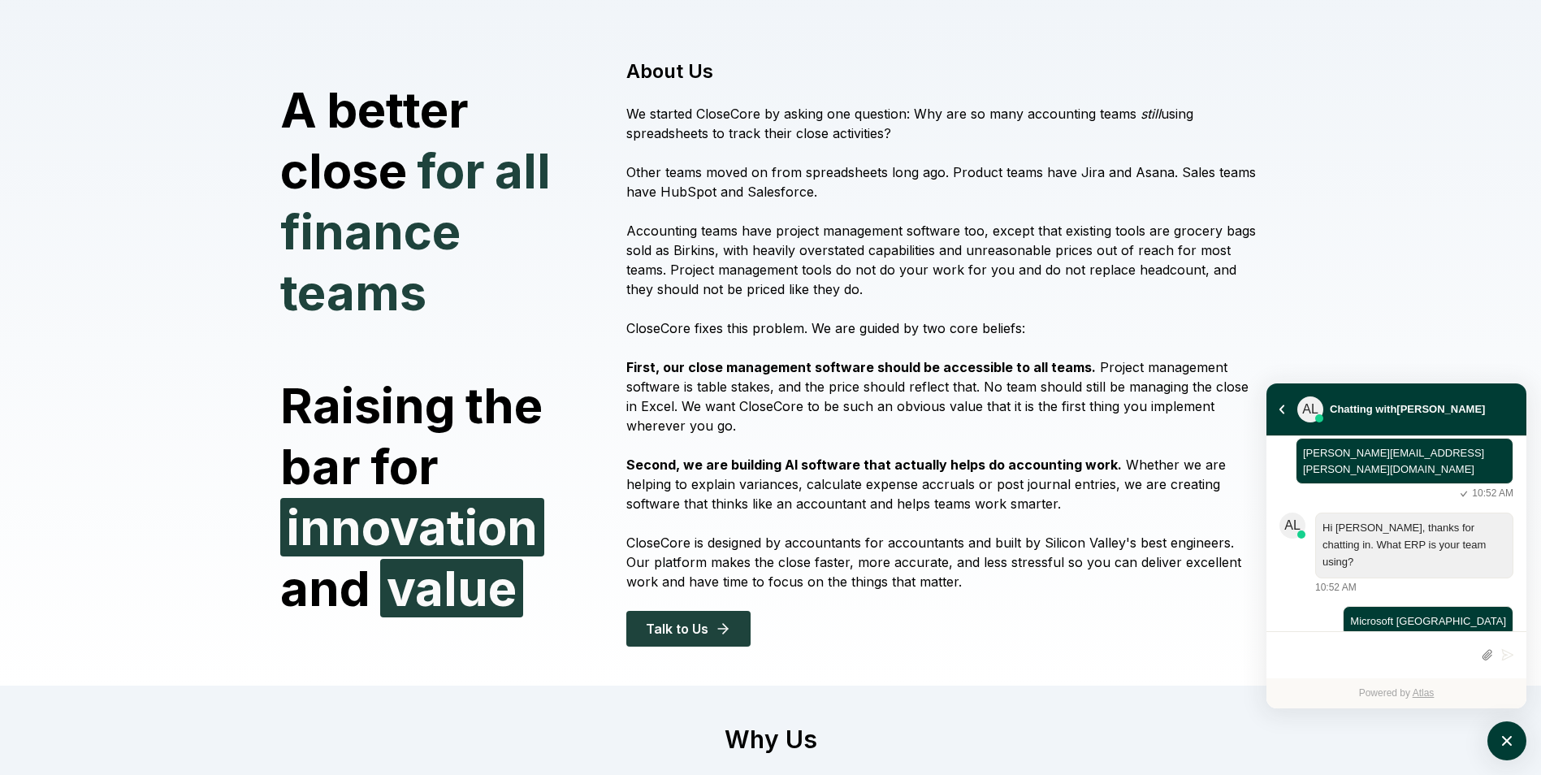  Describe the element at coordinates (1151, 114) in the screenshot. I see `i: still` at that location.